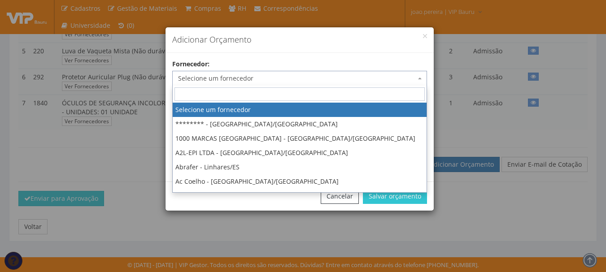 The height and width of the screenshot is (272, 606). Describe the element at coordinates (340, 196) in the screenshot. I see `button: Cancelar` at that location.